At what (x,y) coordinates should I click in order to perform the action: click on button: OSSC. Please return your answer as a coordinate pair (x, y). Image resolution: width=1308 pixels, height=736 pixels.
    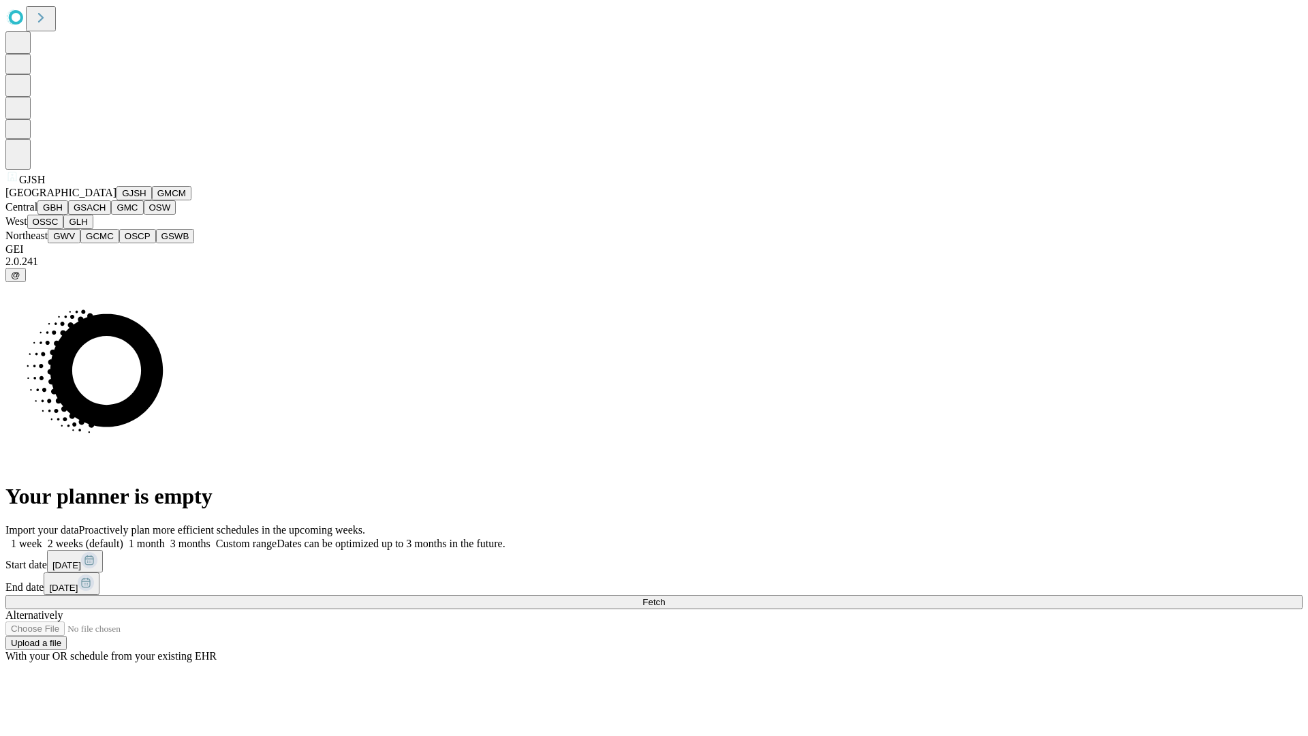
    Looking at the image, I should click on (46, 221).